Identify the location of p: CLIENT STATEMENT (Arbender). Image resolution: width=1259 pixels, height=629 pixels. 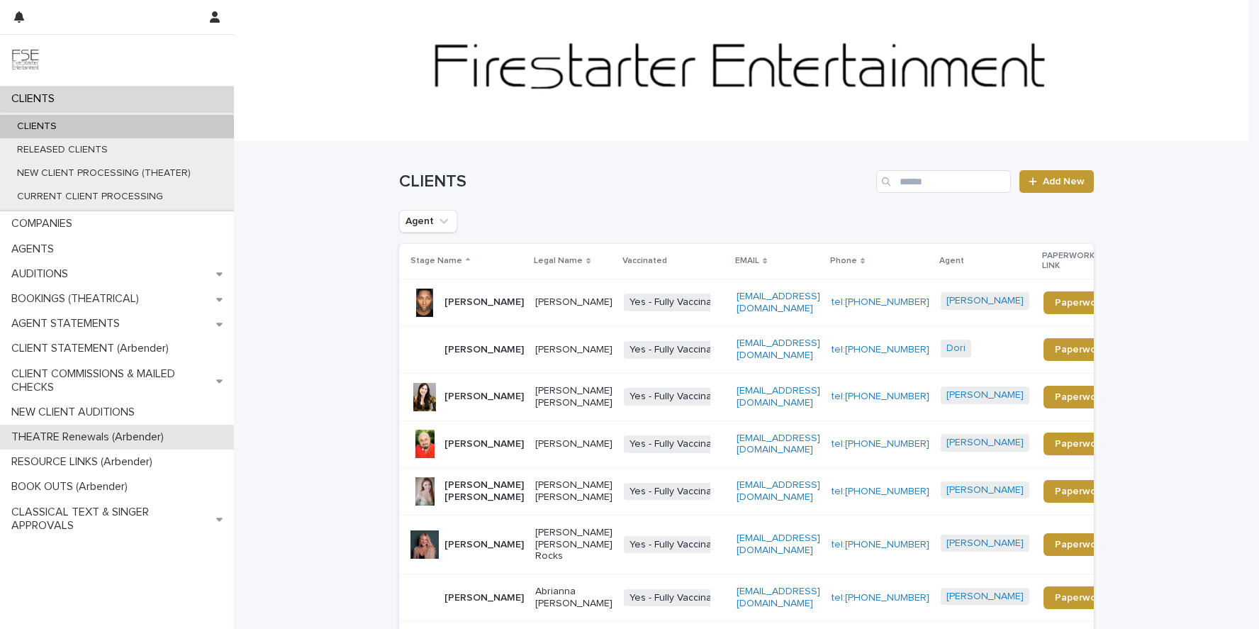
(93, 348).